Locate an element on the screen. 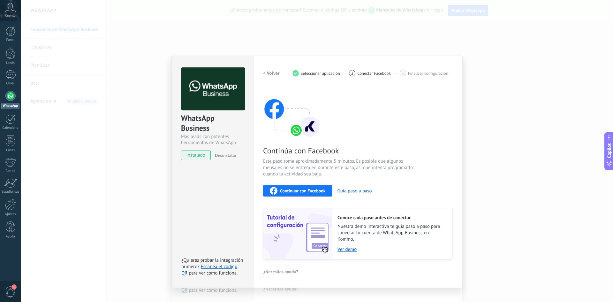 The height and width of the screenshot is (302, 613). div: Panel is located at coordinates (11, 40).